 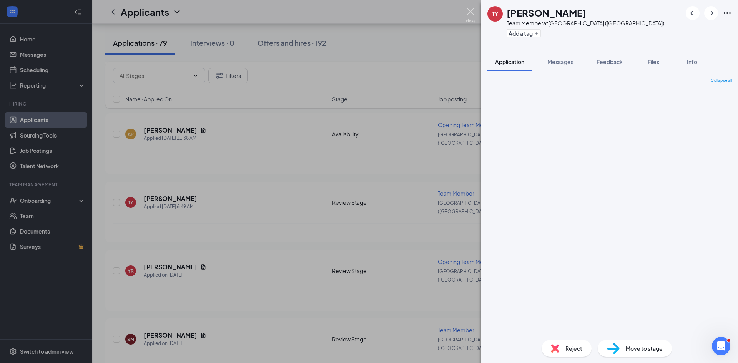 I want to click on span: Files, so click(x=654, y=62).